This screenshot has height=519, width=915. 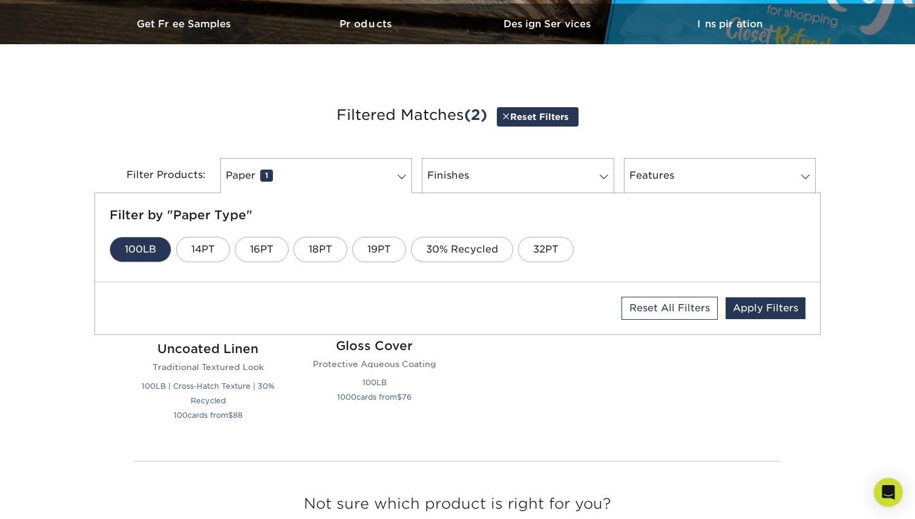 I want to click on span: 1, so click(x=266, y=176).